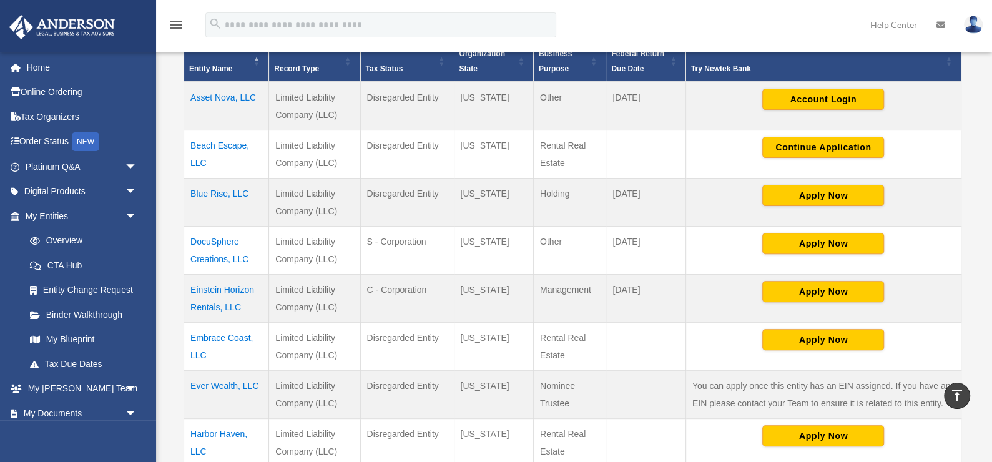  Describe the element at coordinates (646, 61) in the screenshot. I see `th: Federal Return Due Date: Activate to sort` at that location.